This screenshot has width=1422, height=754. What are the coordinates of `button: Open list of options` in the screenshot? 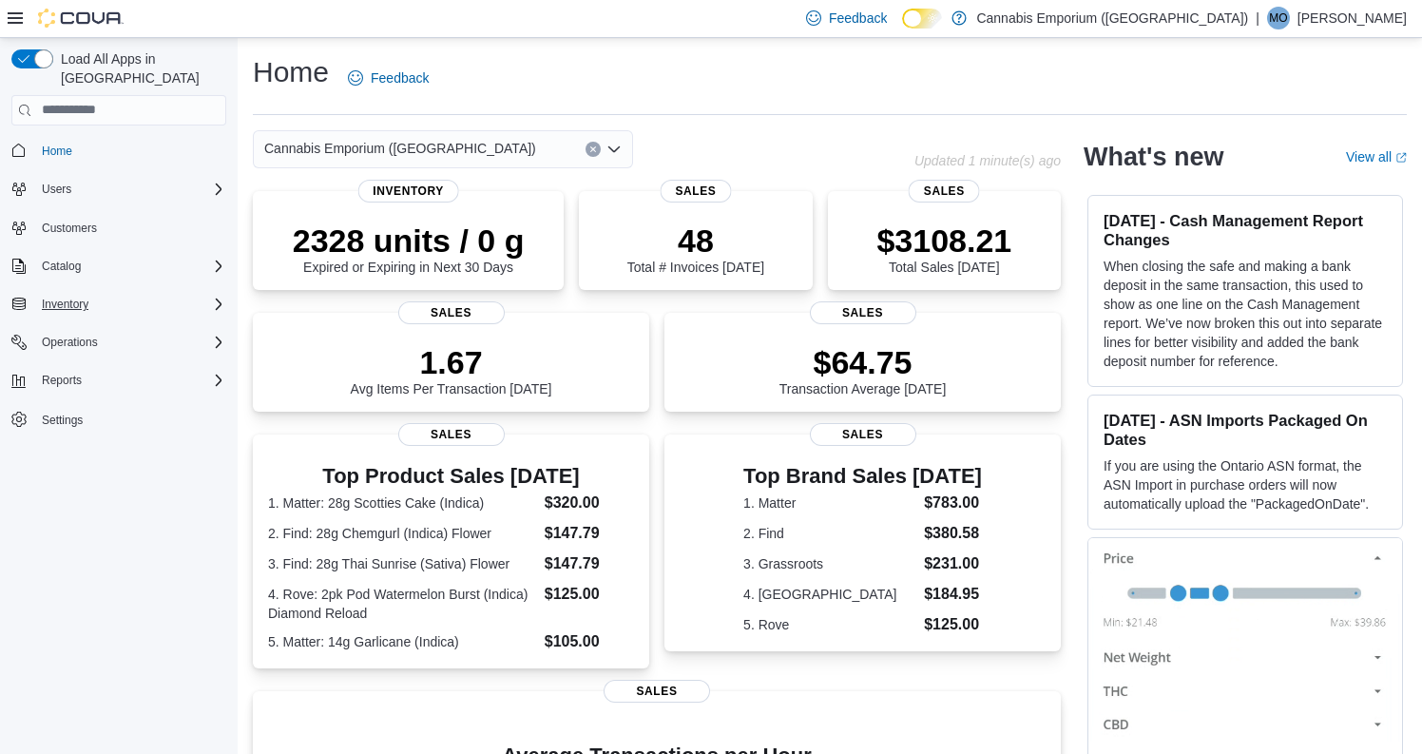 It's located at (614, 149).